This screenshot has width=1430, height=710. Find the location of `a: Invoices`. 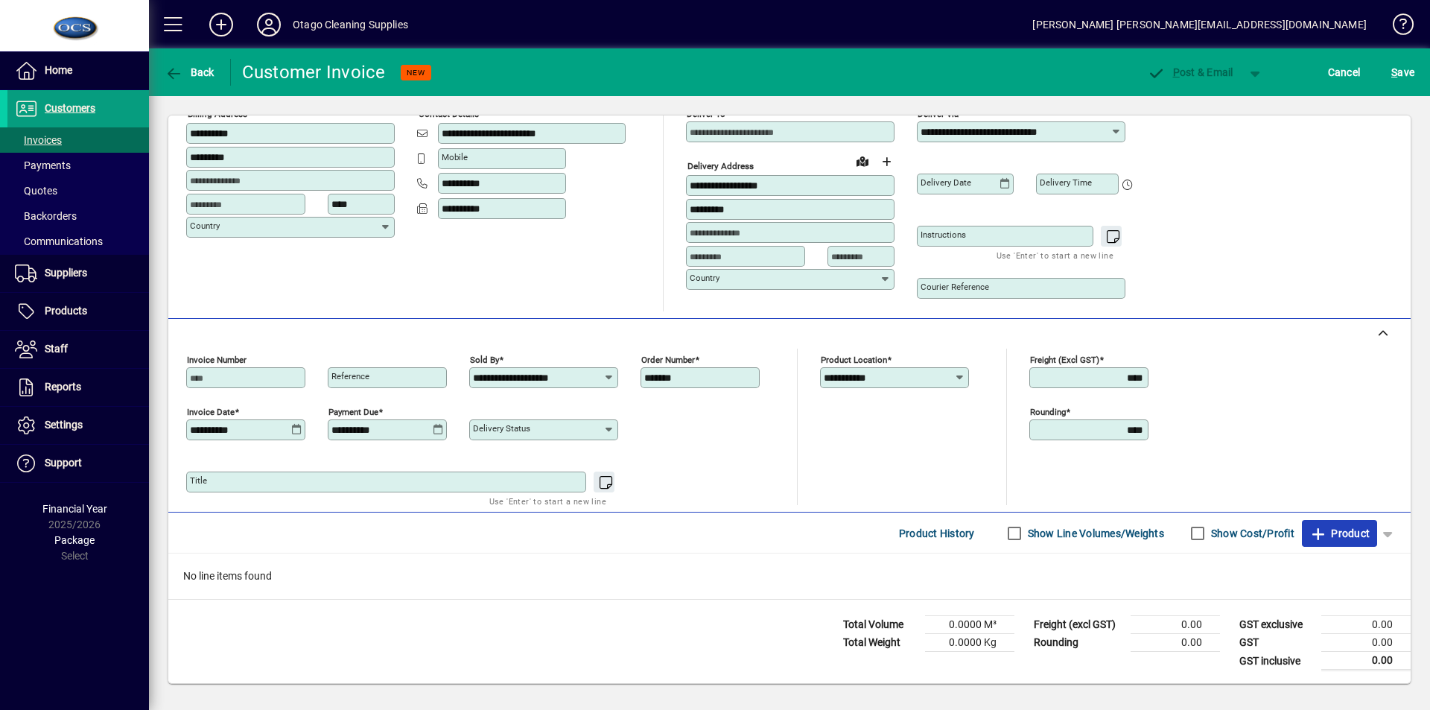

a: Invoices is located at coordinates (78, 140).